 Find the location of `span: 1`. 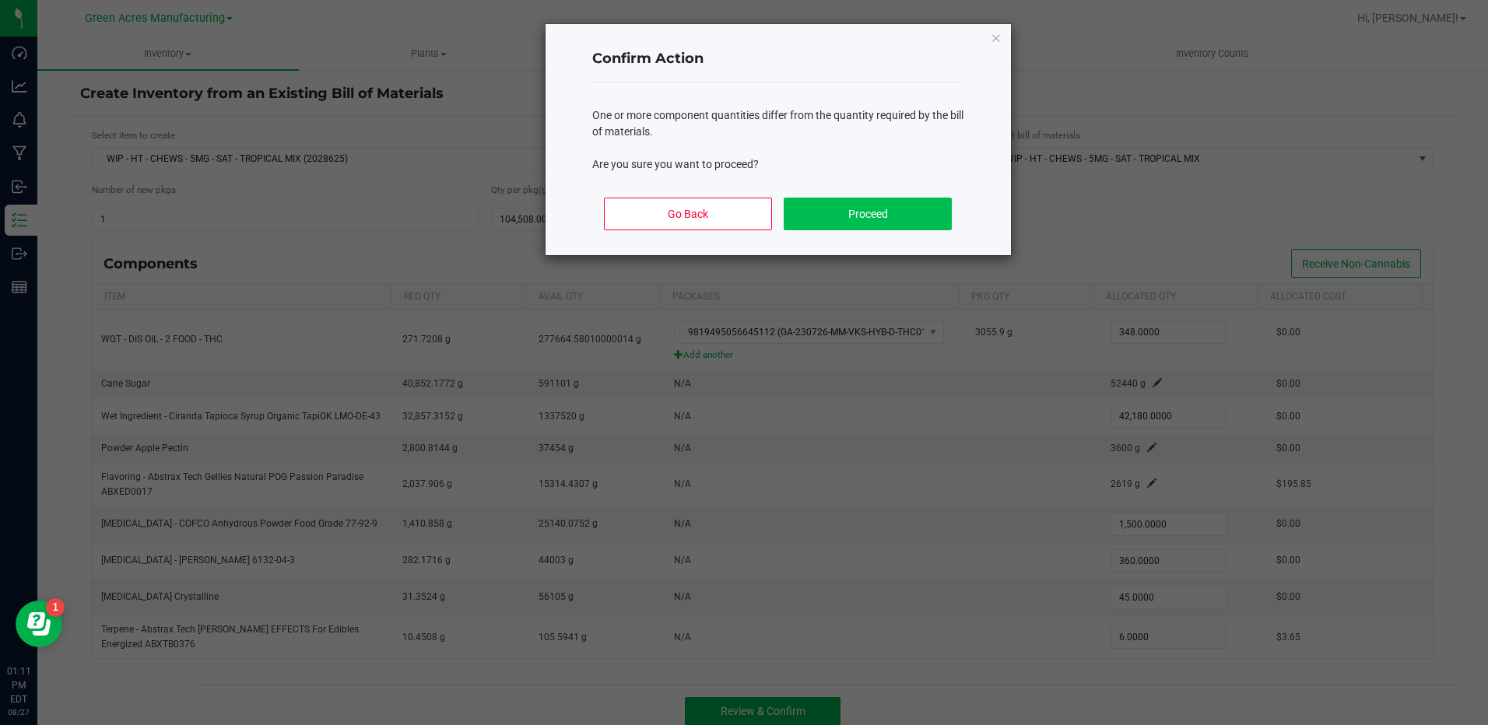

span: 1 is located at coordinates (9, 9).